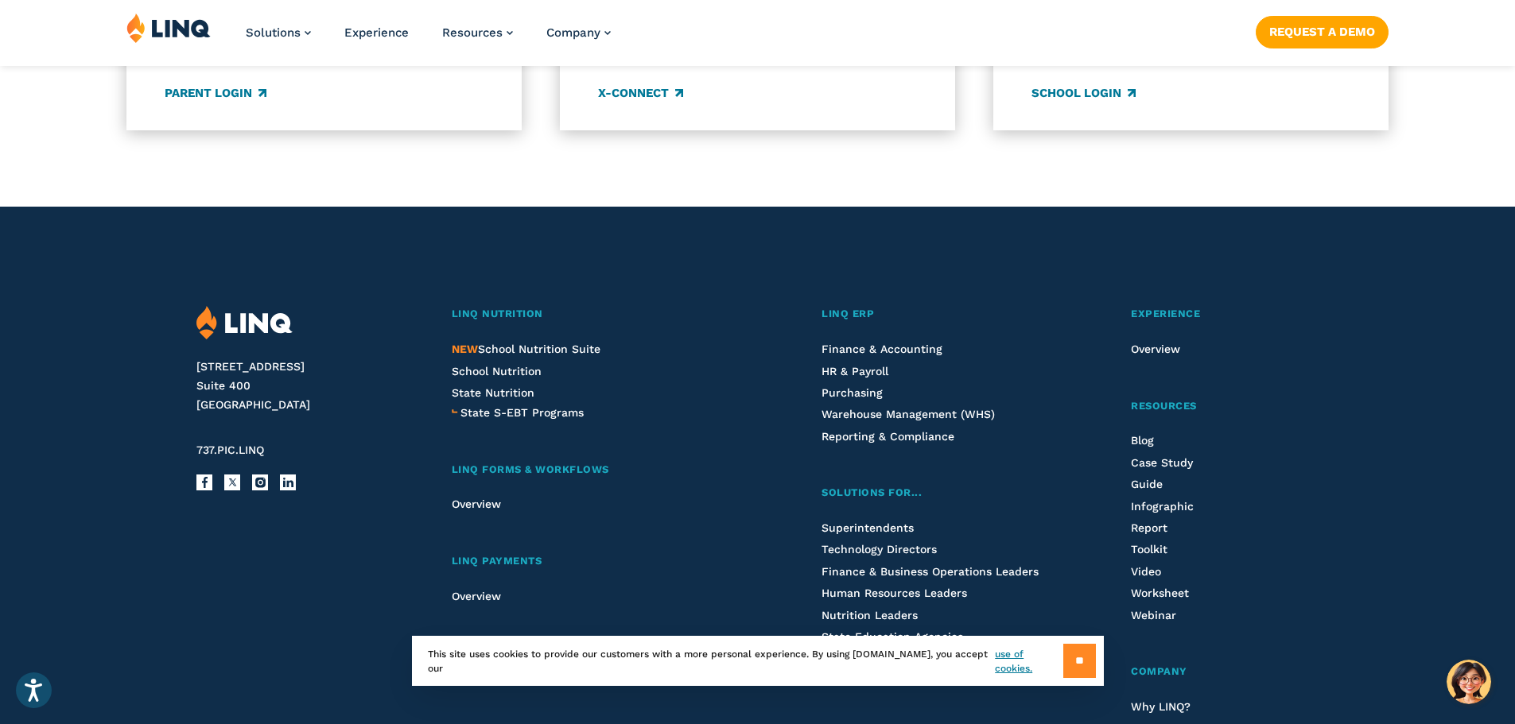 The height and width of the screenshot is (724, 1515). Describe the element at coordinates (848, 313) in the screenshot. I see `span: LINQ ERP` at that location.